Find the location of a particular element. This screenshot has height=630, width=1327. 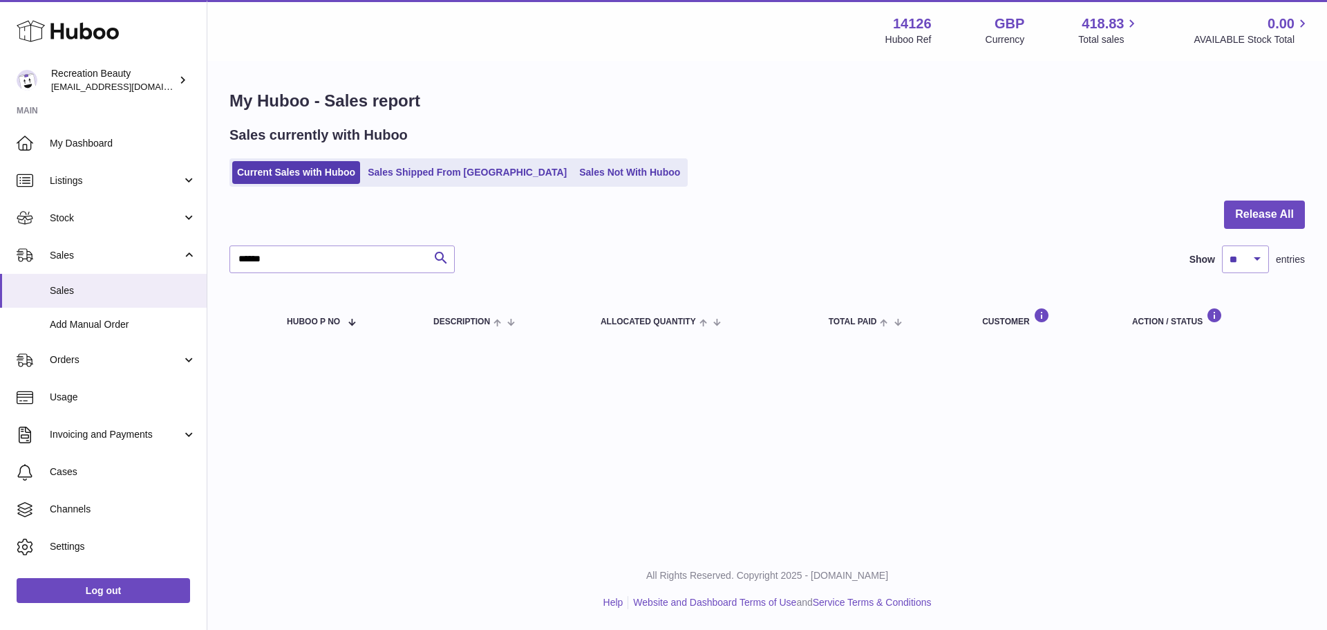

a: Log out is located at coordinates (103, 590).